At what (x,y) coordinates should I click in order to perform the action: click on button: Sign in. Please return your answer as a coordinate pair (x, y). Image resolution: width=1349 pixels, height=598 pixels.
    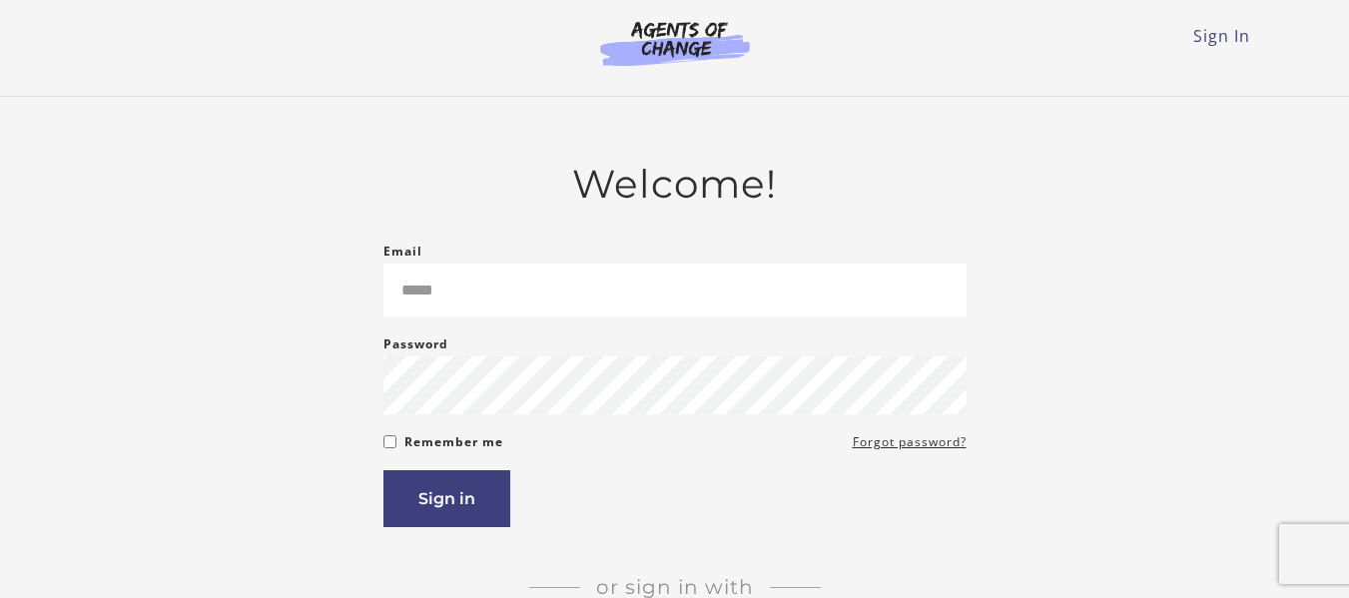
    Looking at the image, I should click on (446, 498).